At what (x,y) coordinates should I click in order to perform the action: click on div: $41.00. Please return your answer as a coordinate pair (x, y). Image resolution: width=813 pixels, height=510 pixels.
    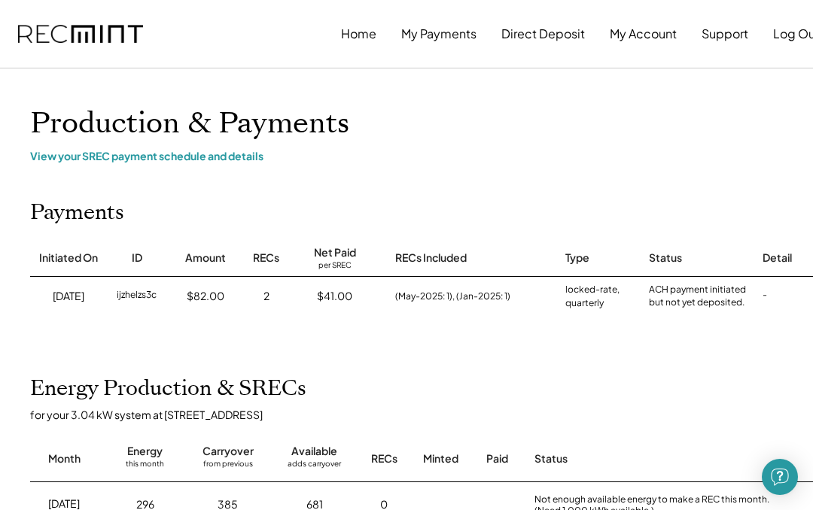
    Looking at the image, I should click on (334, 296).